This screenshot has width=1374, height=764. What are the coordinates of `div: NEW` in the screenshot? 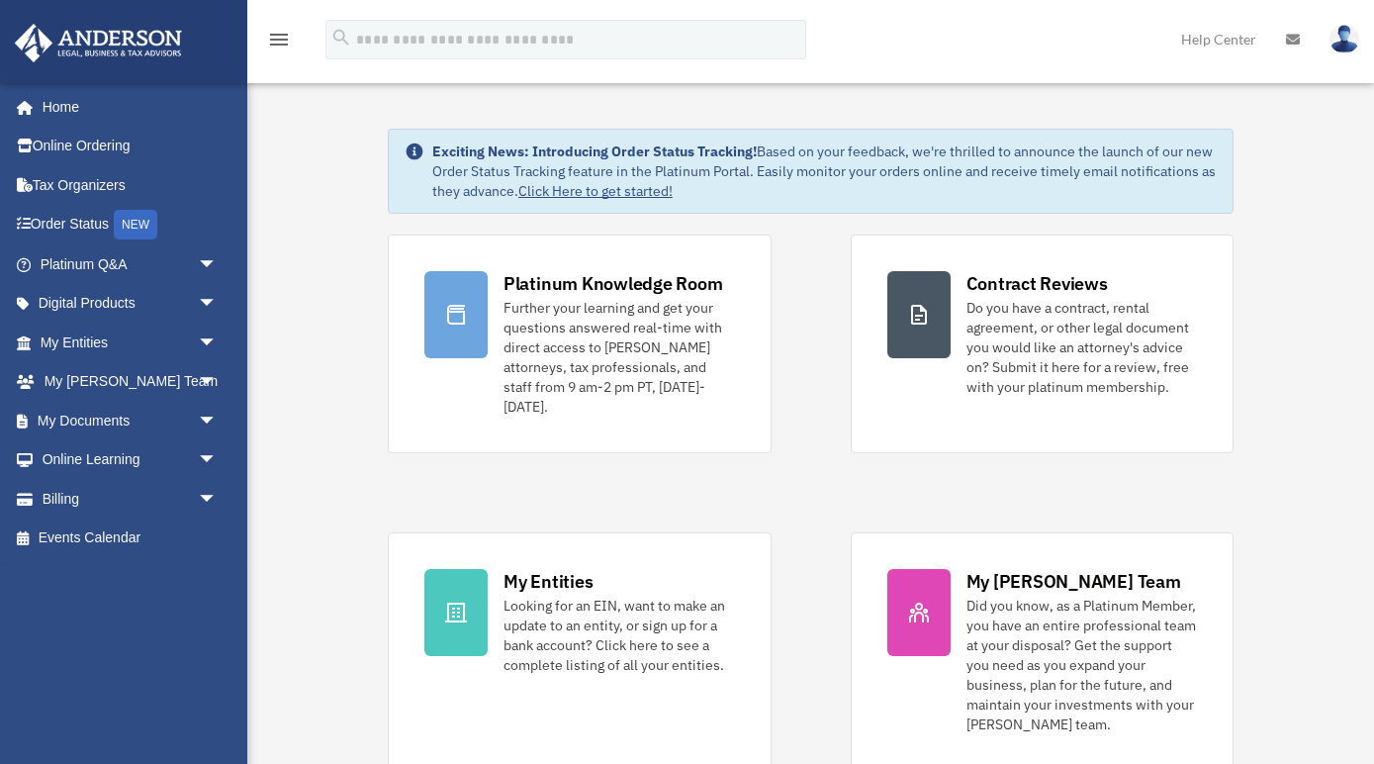 It's located at (135, 225).